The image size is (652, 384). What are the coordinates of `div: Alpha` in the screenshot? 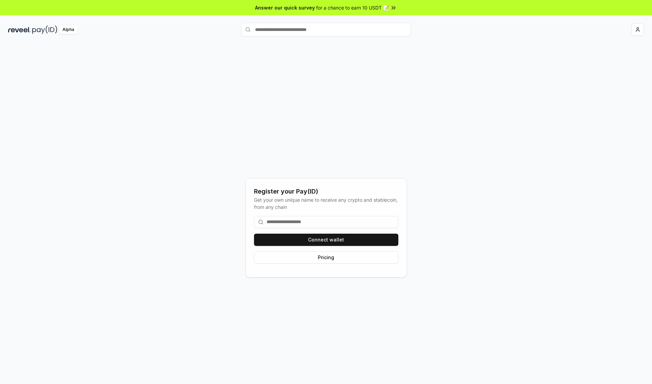 It's located at (68, 30).